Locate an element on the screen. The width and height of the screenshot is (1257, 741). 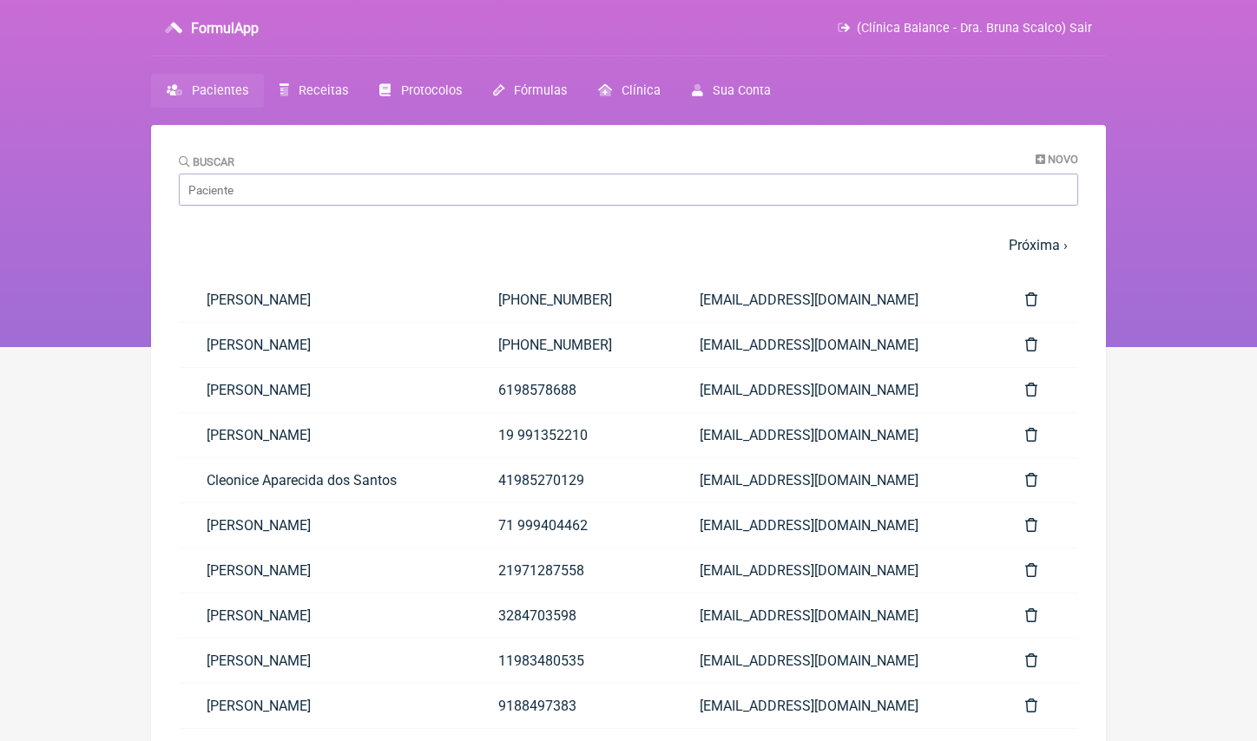
a: Sua Conta is located at coordinates (731, 90).